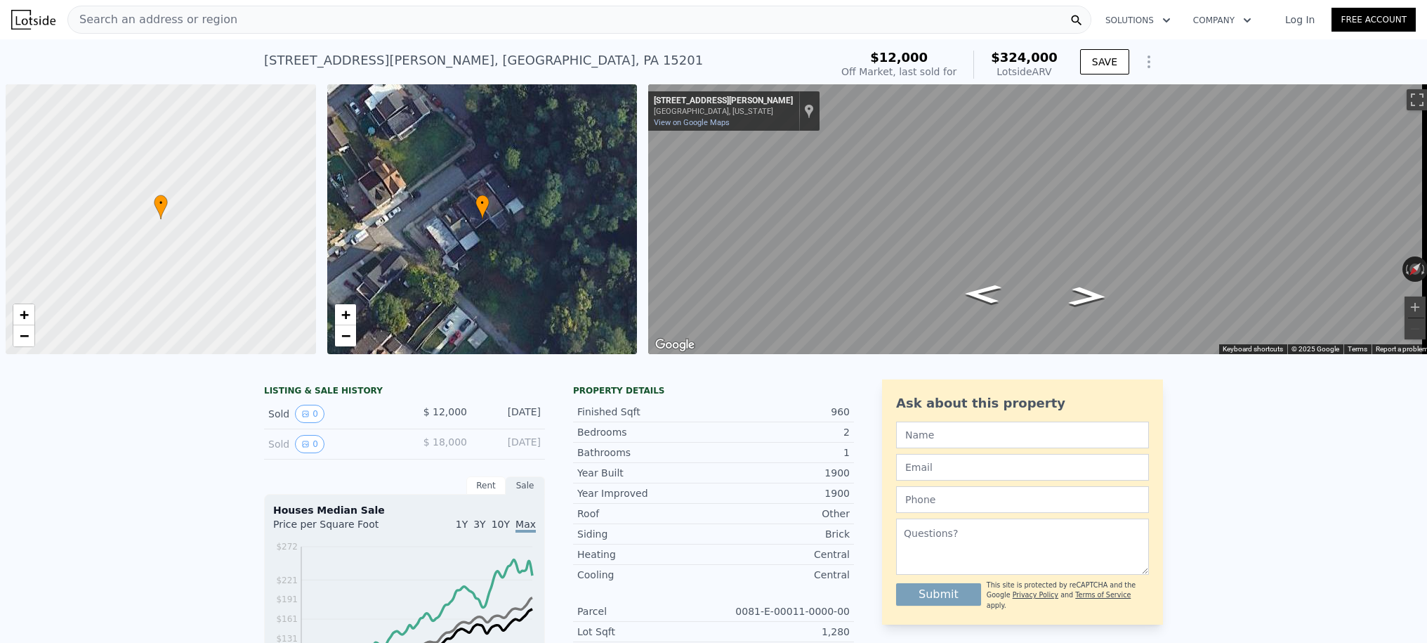 This screenshot has width=1427, height=643. What do you see at coordinates (645, 631) in the screenshot?
I see `div: Lot Sqft` at bounding box center [645, 631].